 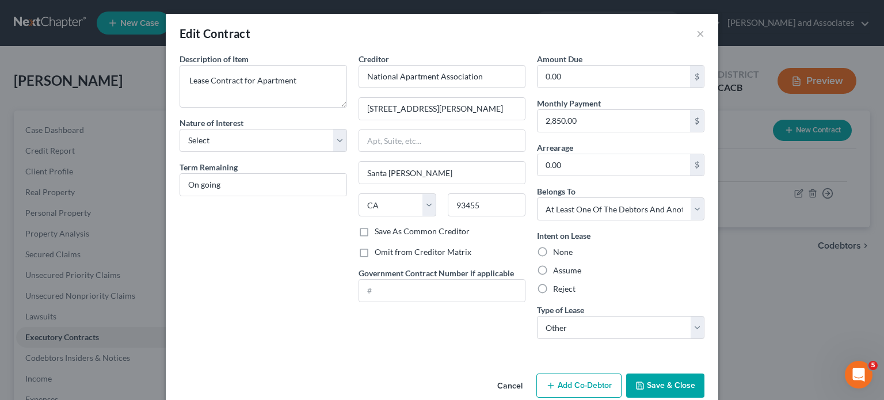 What do you see at coordinates (556, 191) in the screenshot?
I see `span: Belongs To` at bounding box center [556, 191].